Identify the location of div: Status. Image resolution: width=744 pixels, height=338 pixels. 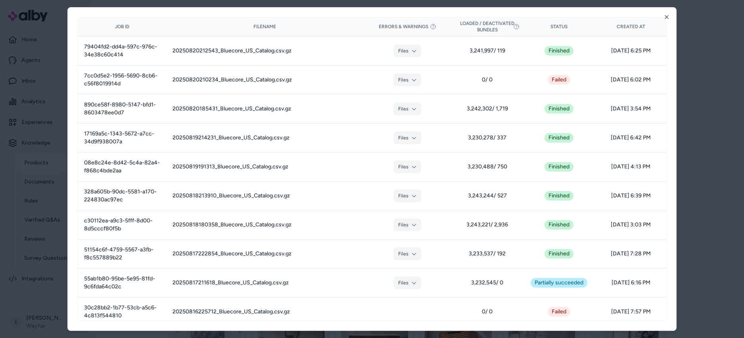
(559, 27).